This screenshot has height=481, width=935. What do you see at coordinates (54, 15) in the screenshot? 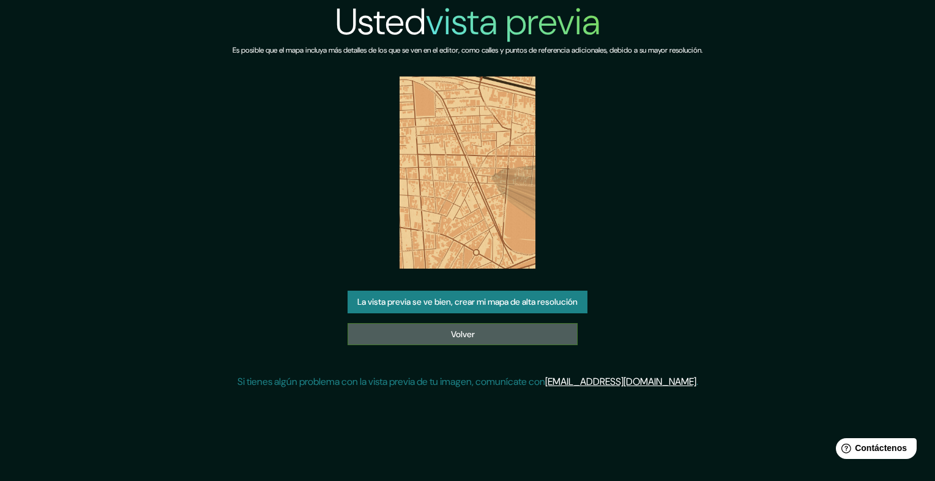
I see `span: Contáctenos` at bounding box center [54, 15].